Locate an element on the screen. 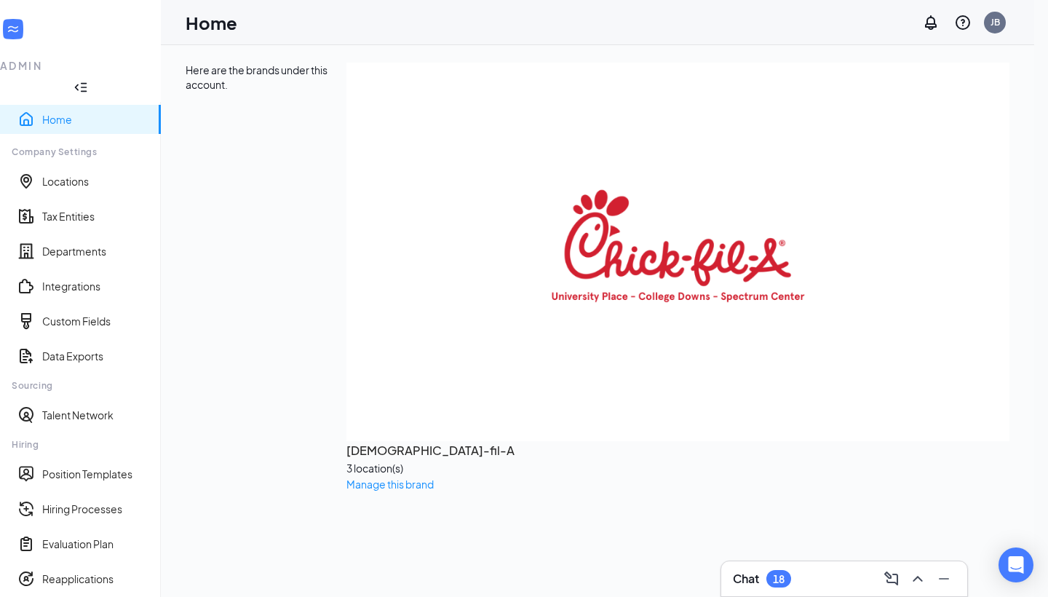  svg: ComposeMessage is located at coordinates (891, 579).